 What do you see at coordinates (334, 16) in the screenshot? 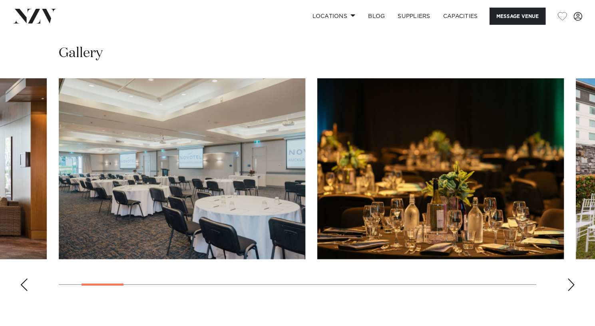
I see `a: Locations` at bounding box center [334, 16].